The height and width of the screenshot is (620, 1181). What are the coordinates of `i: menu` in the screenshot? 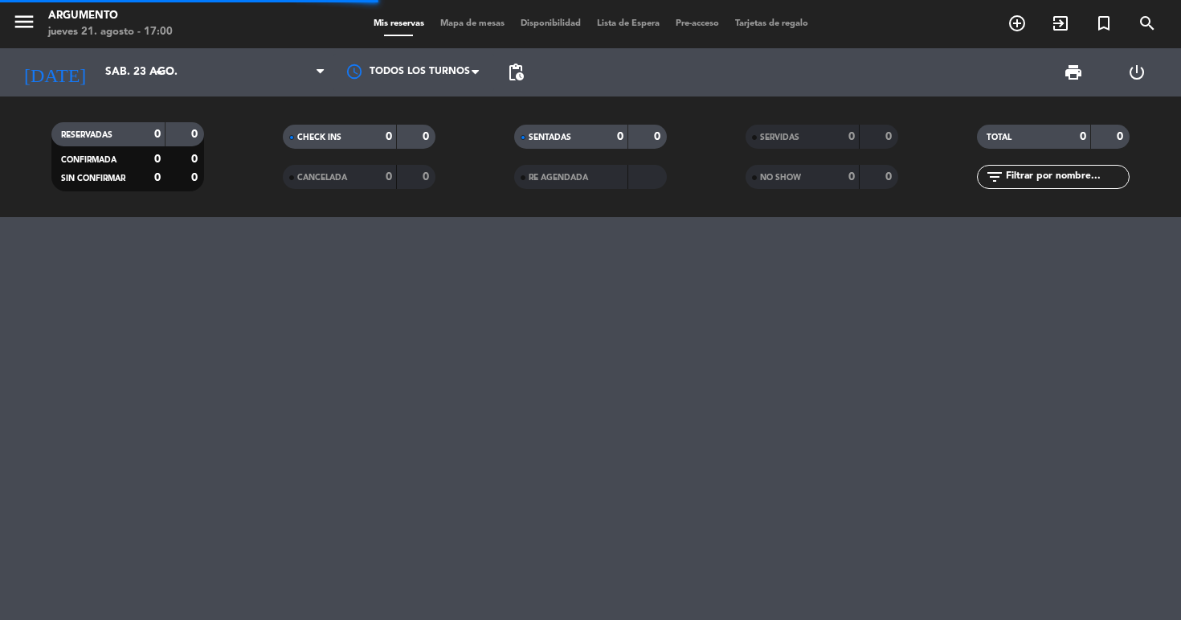 It's located at (24, 22).